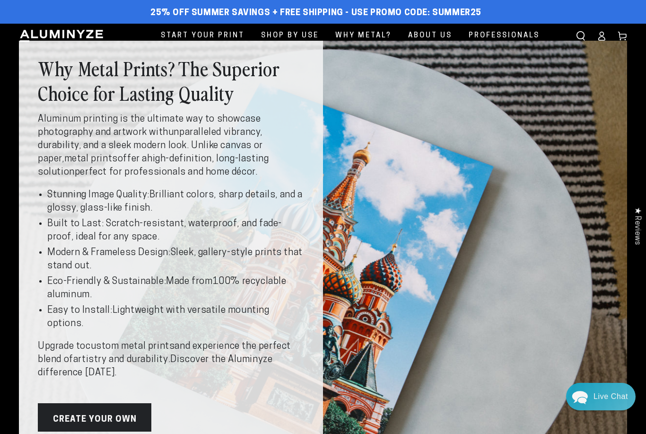  Describe the element at coordinates (75, 224) in the screenshot. I see `strong: Built to Last:` at that location.